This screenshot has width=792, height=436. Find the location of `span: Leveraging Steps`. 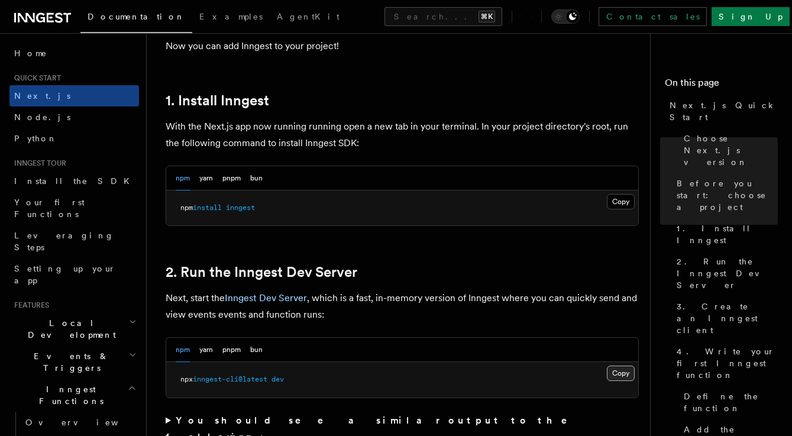

span: Leveraging Steps is located at coordinates (64, 241).